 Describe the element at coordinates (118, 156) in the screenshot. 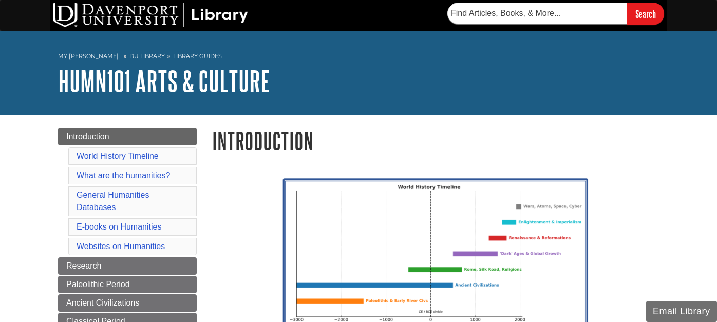

I see `a: World History Timeline` at that location.